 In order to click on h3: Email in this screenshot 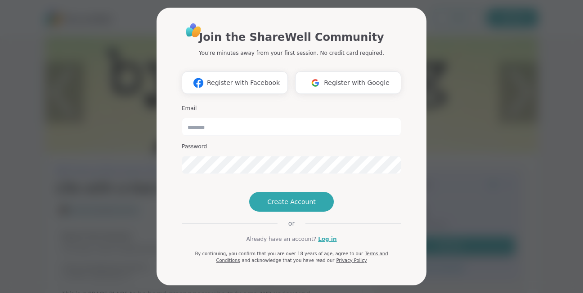, I will do `click(291, 108)`.